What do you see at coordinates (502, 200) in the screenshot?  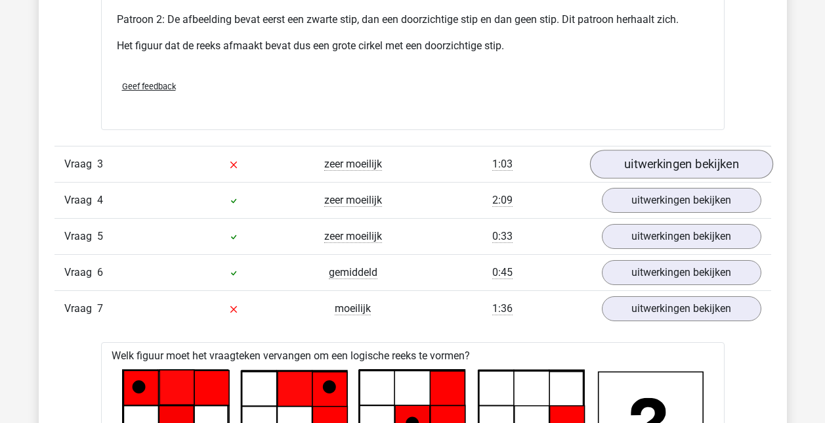 I see `span: 2:09` at bounding box center [502, 200].